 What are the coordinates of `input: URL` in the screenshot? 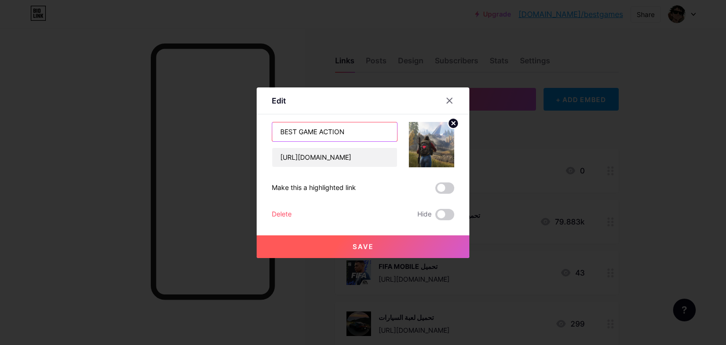 It's located at (335, 157).